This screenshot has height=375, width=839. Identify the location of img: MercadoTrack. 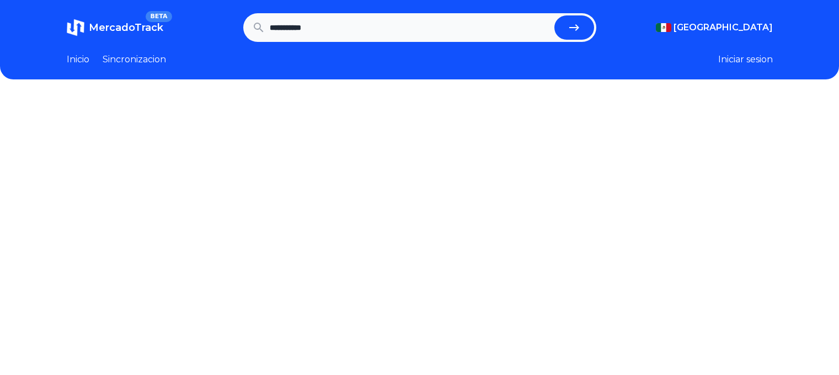
(76, 28).